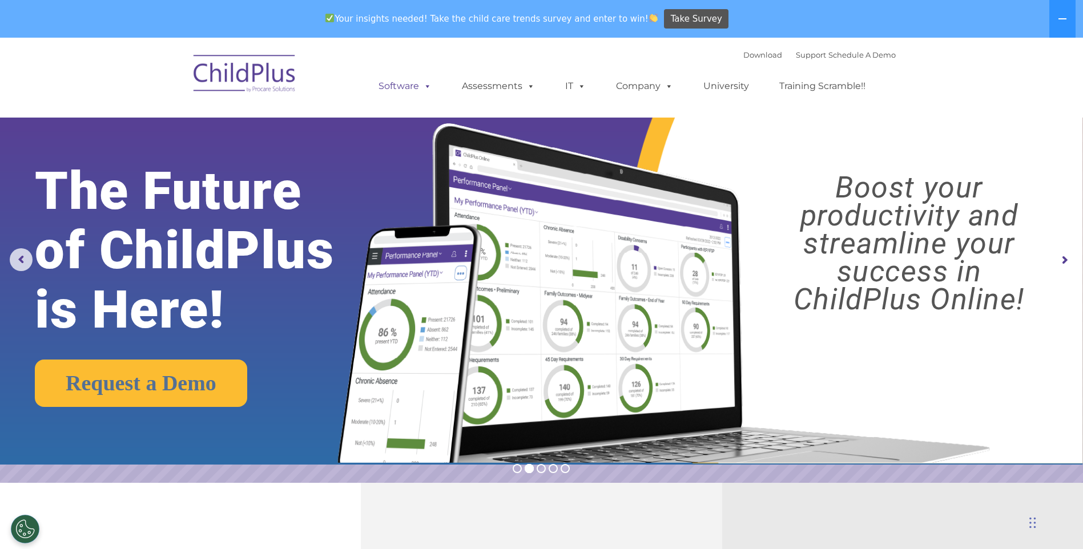 The width and height of the screenshot is (1083, 549). I want to click on a: Training Scramble!!, so click(822, 86).